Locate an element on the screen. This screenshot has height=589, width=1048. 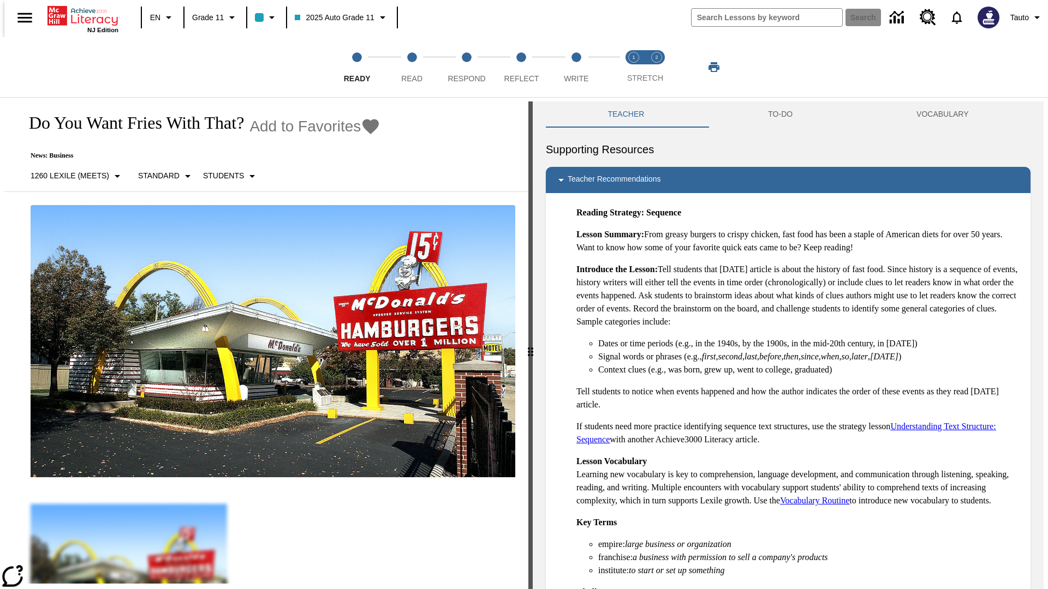
button: Scaffolds, Standard is located at coordinates (166, 176).